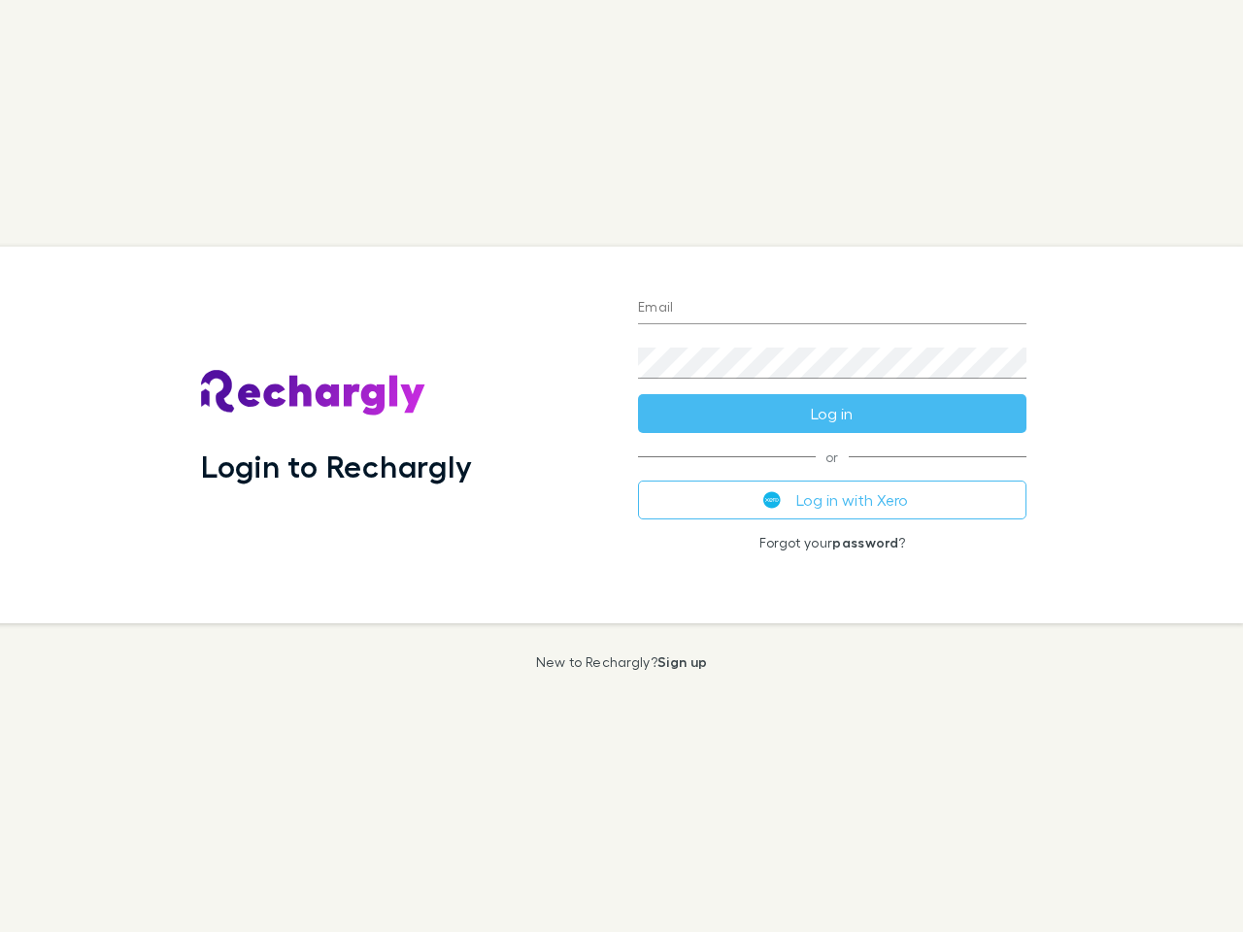 This screenshot has height=932, width=1243. Describe the element at coordinates (682, 661) in the screenshot. I see `a: Sign up` at that location.